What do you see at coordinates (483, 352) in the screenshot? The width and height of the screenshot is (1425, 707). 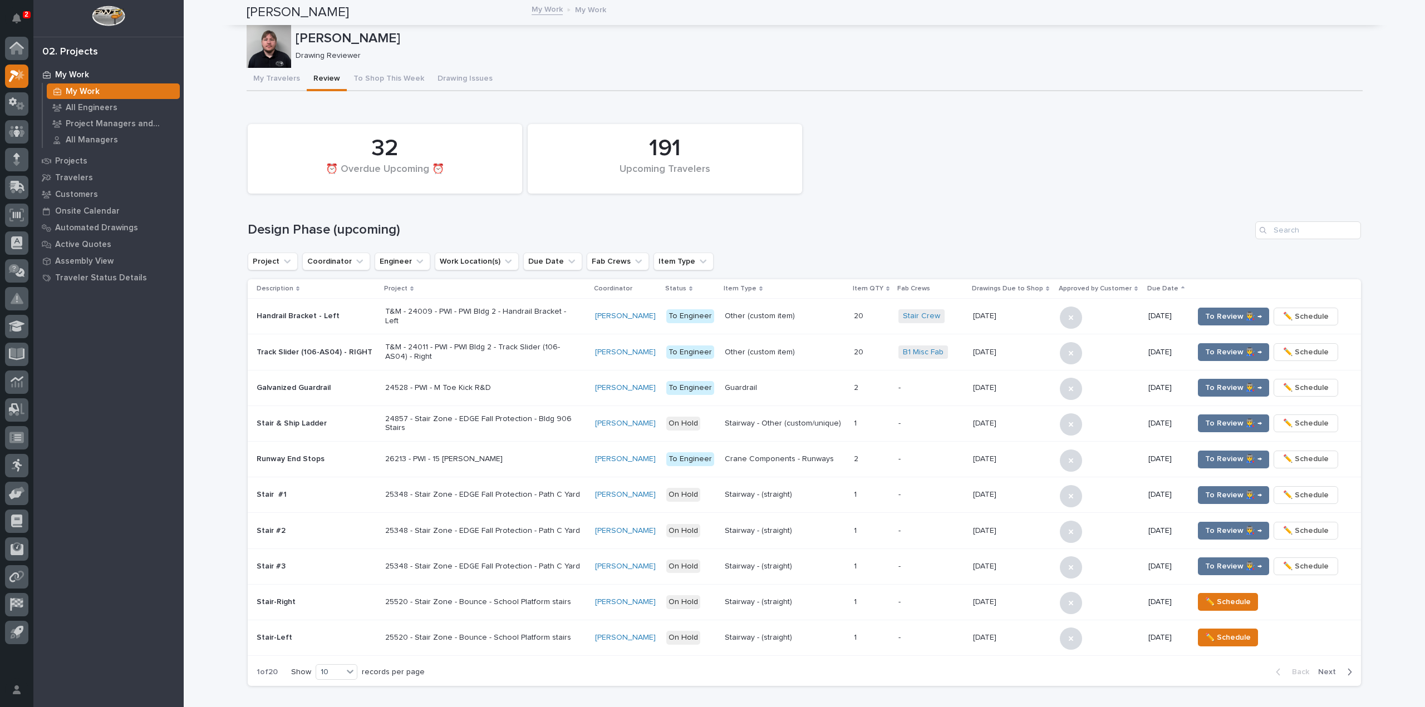 I see `p: T&M - 24011 - PWI - PWI Bldg 2 - Track Slider (106-AS04) - Right` at bounding box center [483, 352].